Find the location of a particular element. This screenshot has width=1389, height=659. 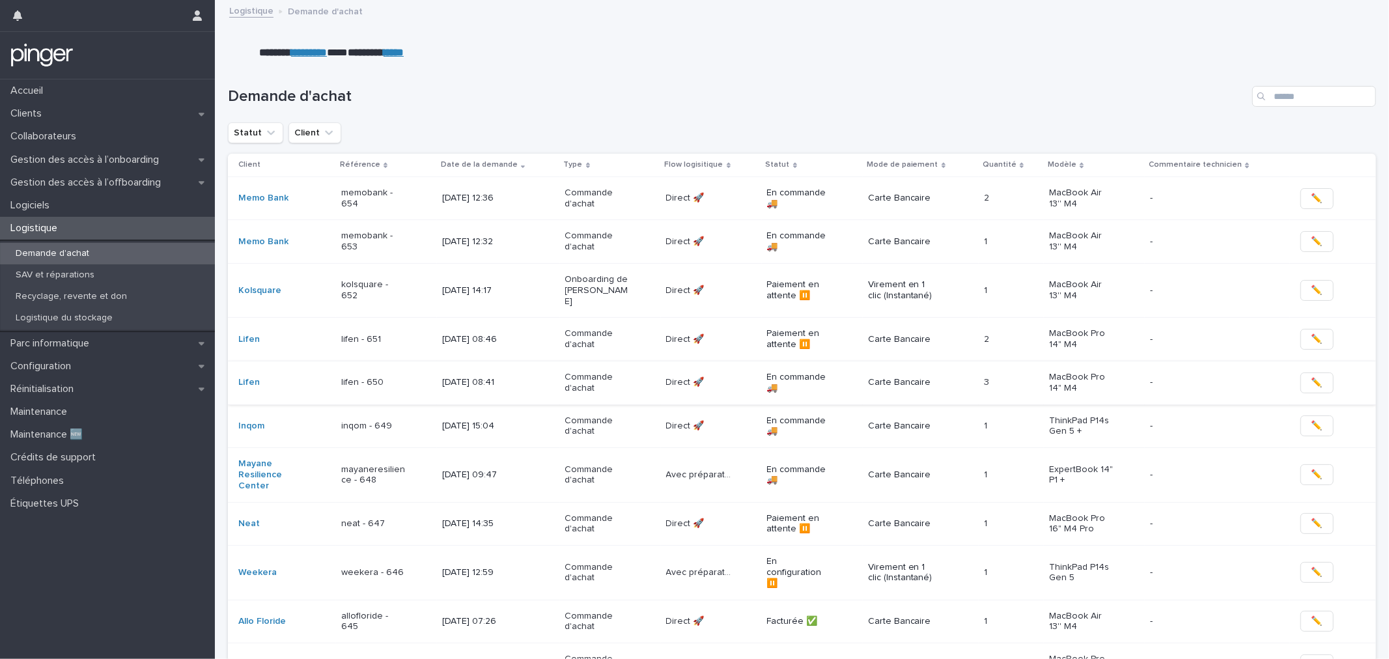

p: Date de la demande is located at coordinates (479, 165).